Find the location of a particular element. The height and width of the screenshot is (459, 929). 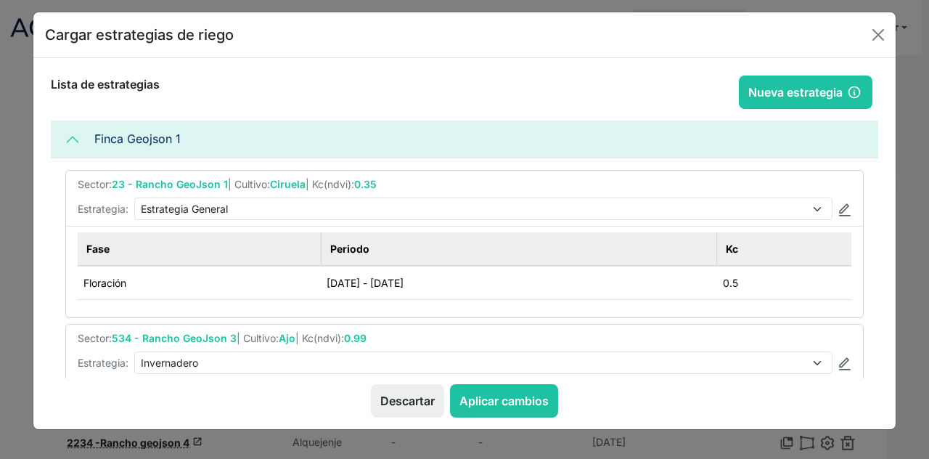

span: Floración is located at coordinates (104, 282).